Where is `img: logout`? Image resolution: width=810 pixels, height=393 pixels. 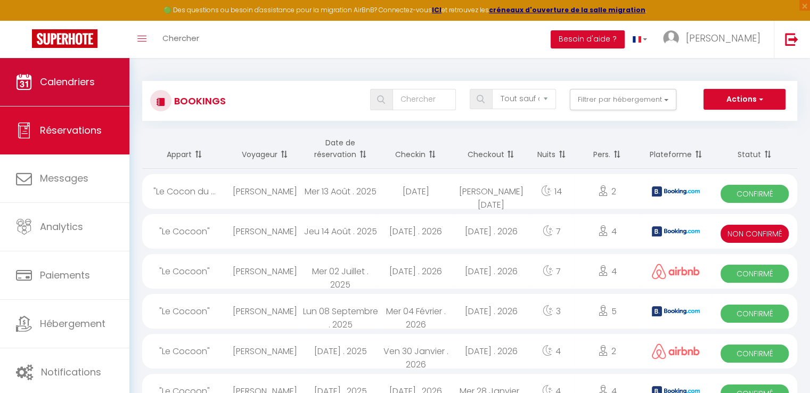 img: logout is located at coordinates (791, 39).